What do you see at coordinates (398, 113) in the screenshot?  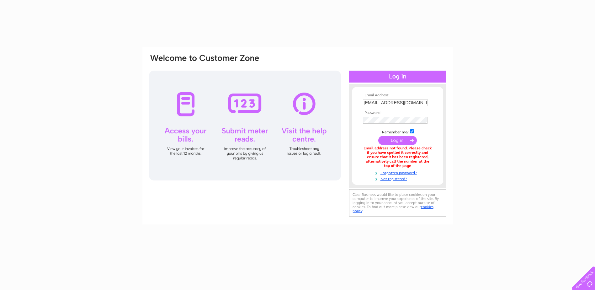 I see `th: Password:` at bounding box center [398, 113].